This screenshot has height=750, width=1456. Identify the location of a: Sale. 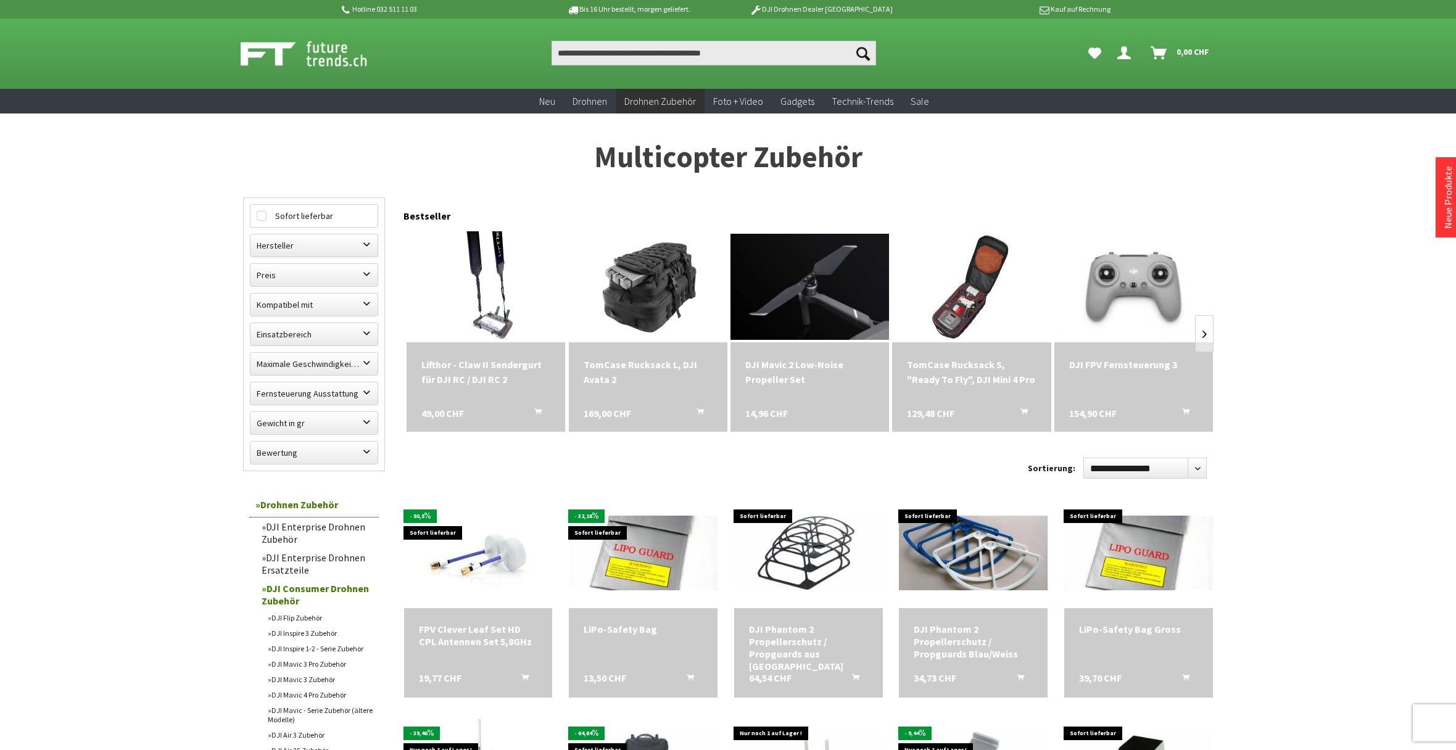
(920, 101).